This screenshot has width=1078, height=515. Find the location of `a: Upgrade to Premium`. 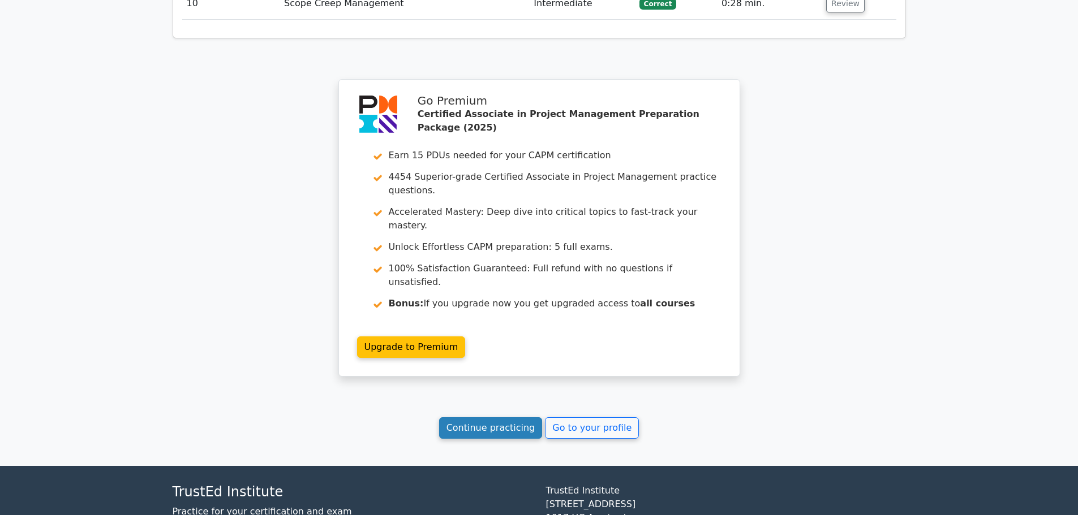

a: Upgrade to Premium is located at coordinates (411, 347).